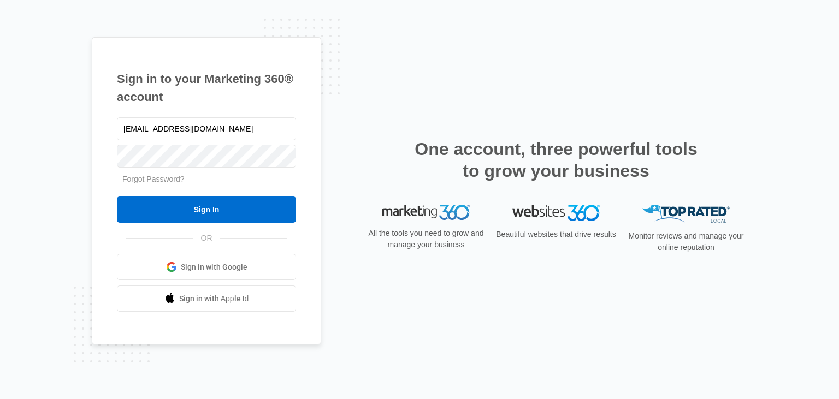 The image size is (839, 399). I want to click on img: Top Rated Local, so click(686, 214).